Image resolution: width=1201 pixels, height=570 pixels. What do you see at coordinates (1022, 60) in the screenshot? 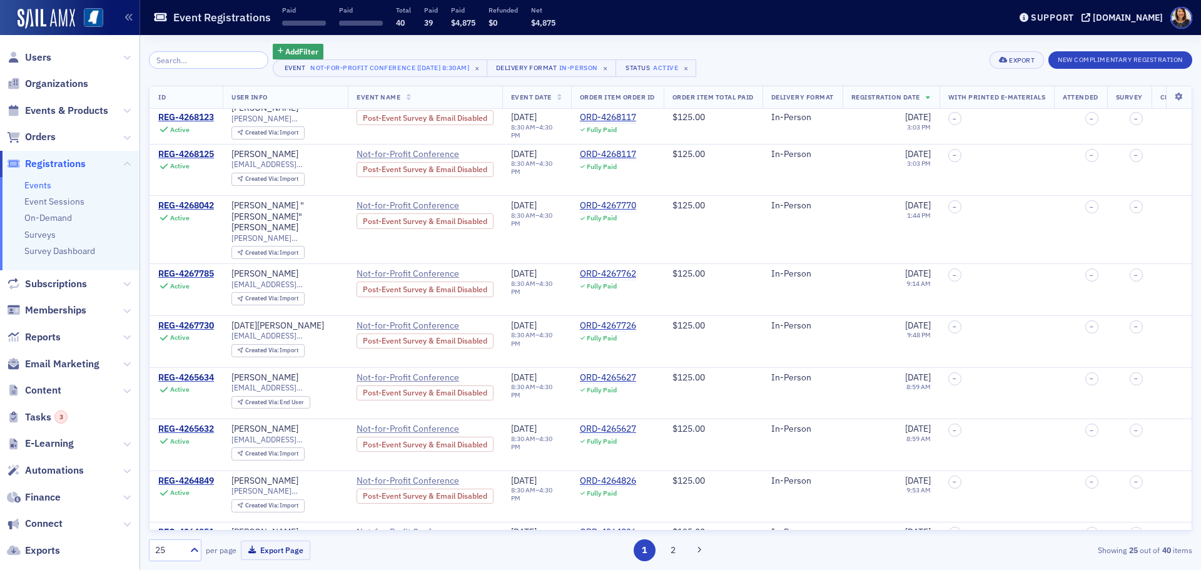
I see `div: Export` at bounding box center [1022, 60].